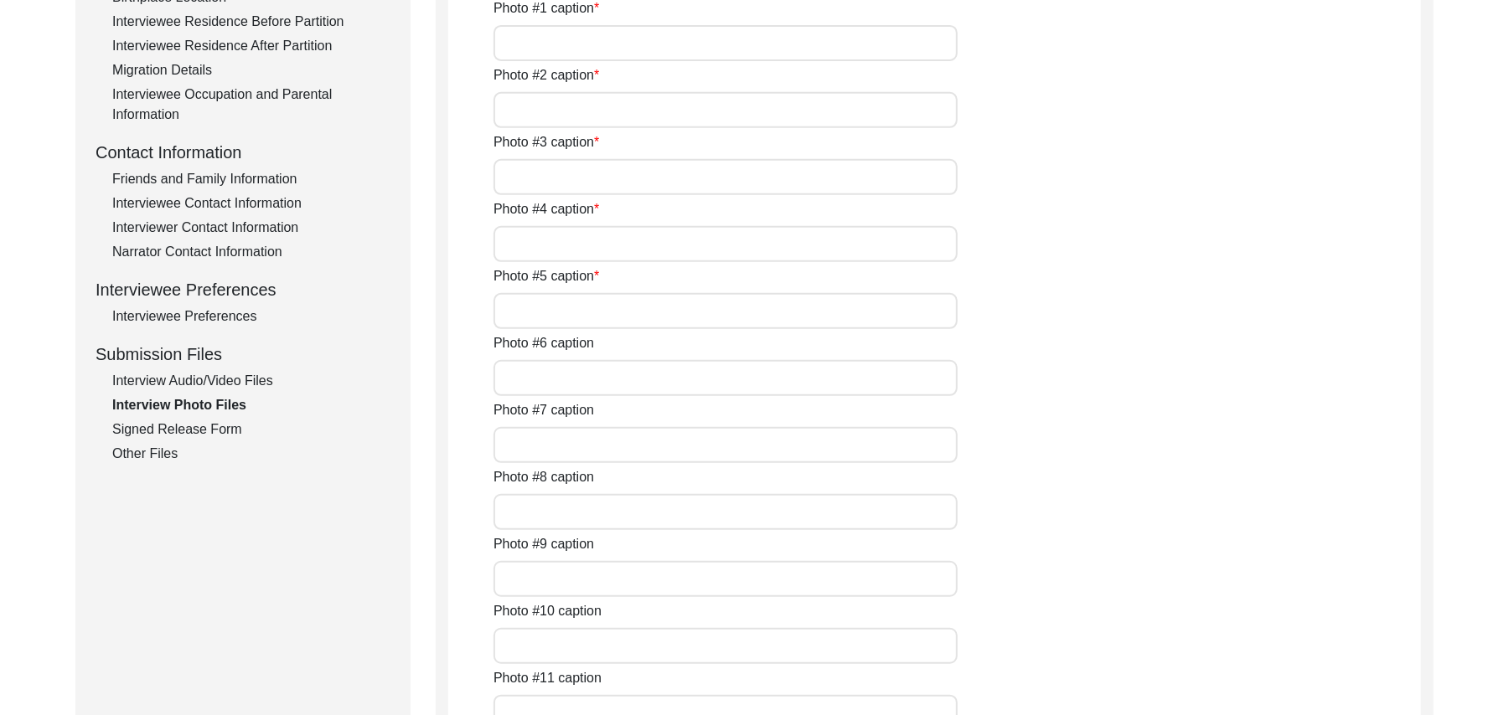 The height and width of the screenshot is (715, 1509). Describe the element at coordinates (251, 179) in the screenshot. I see `div: Friends and Family Information` at that location.